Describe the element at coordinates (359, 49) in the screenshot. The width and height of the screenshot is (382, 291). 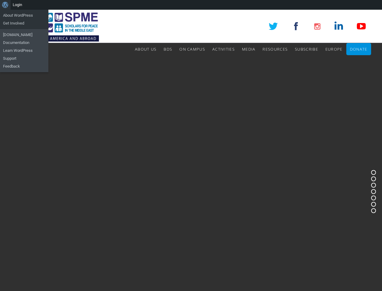
I see `span: Donate` at that location.